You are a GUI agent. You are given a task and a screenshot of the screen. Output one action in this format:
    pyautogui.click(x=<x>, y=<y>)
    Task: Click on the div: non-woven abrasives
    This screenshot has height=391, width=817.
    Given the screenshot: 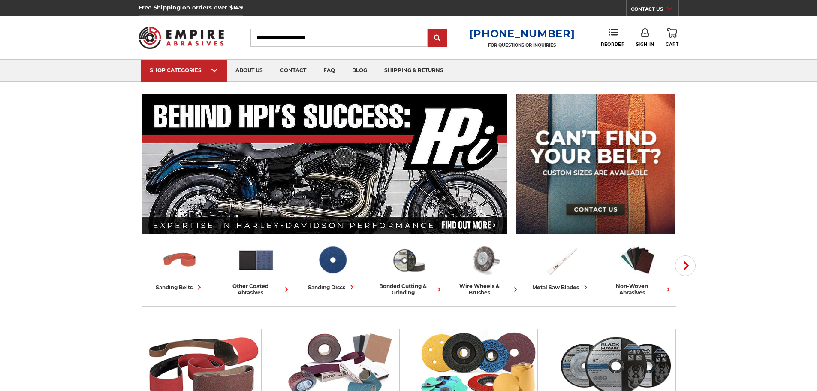 What is the action you would take?
    pyautogui.click(x=638, y=289)
    